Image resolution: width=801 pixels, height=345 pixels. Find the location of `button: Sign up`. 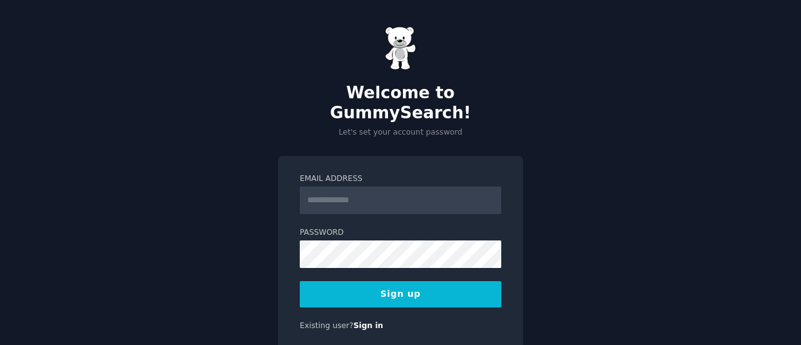

button: Sign up is located at coordinates (400, 294).